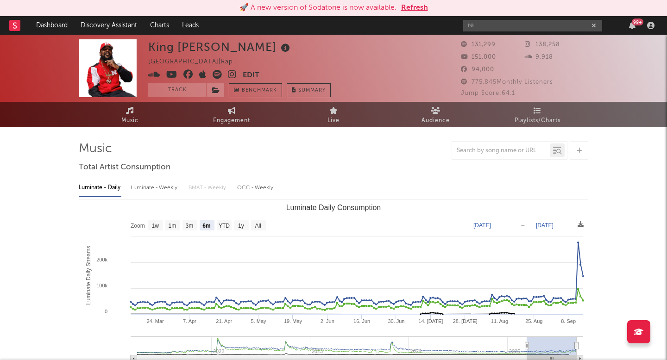  What do you see at coordinates (138, 226) in the screenshot?
I see `text: Zoom` at bounding box center [138, 226].